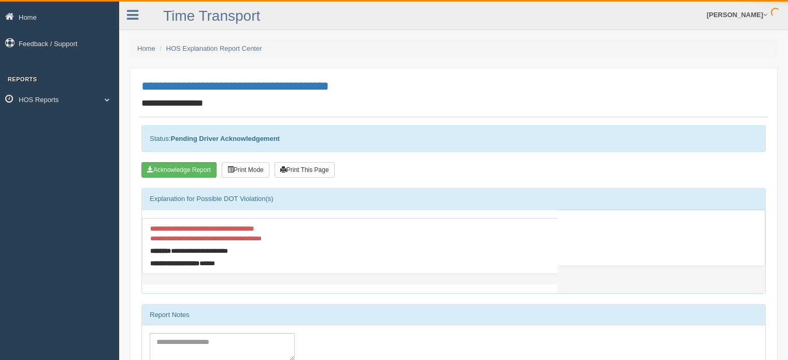 Image resolution: width=788 pixels, height=360 pixels. What do you see at coordinates (146, 48) in the screenshot?
I see `a: Home` at bounding box center [146, 48].